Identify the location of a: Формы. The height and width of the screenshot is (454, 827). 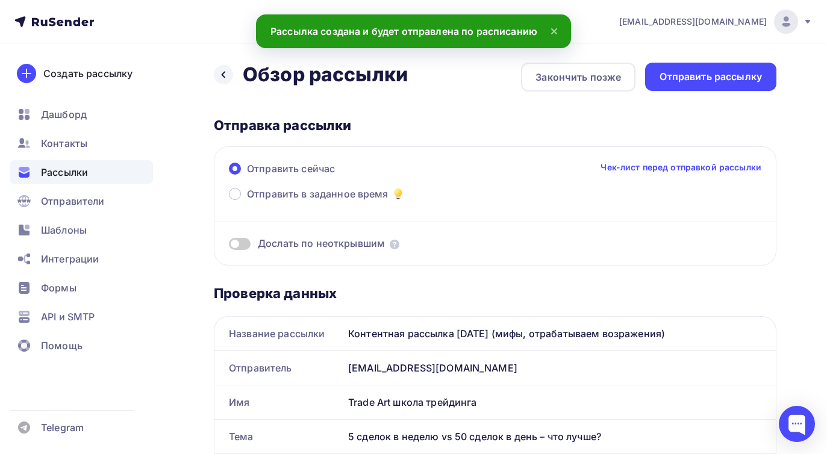
(81, 288).